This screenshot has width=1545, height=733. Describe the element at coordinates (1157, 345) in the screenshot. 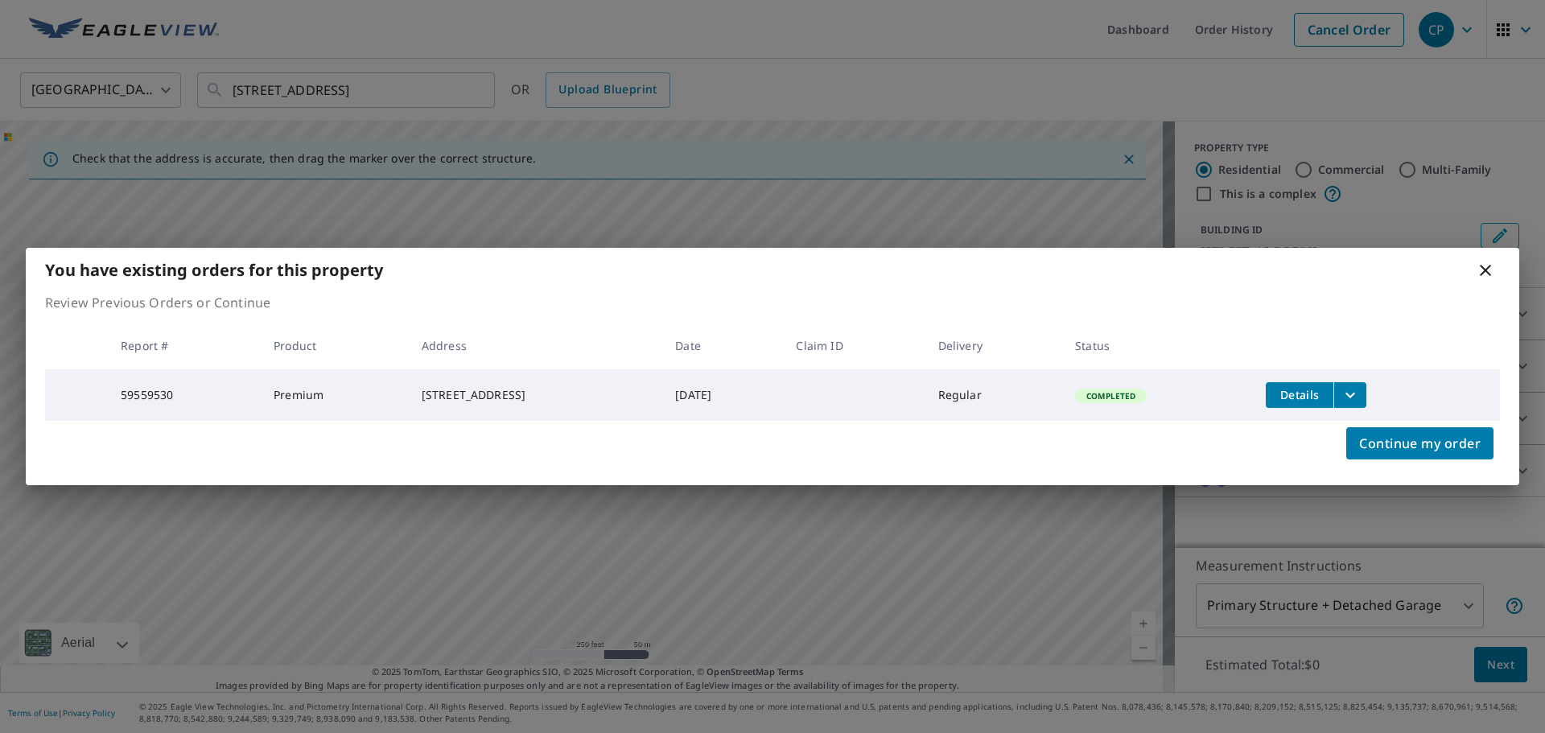

I see `th: Status` at that location.